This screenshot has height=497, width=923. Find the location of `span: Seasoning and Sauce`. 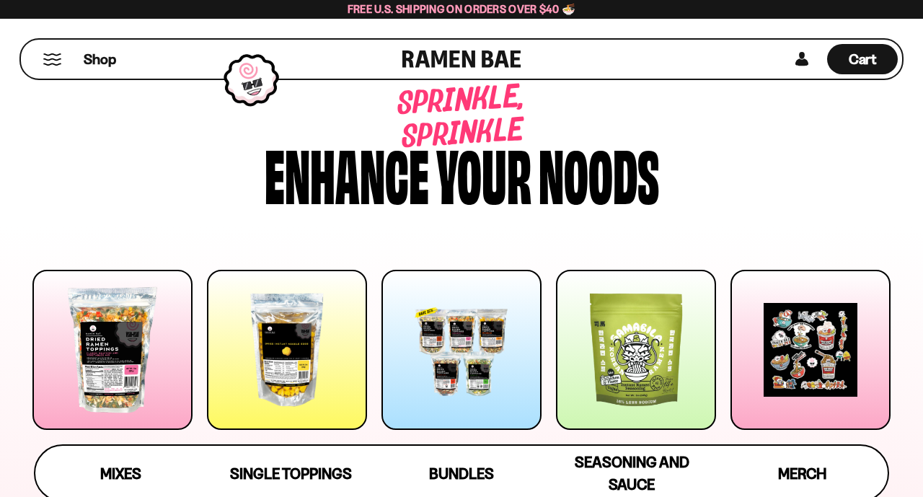

span: Seasoning and Sauce is located at coordinates (632, 473).